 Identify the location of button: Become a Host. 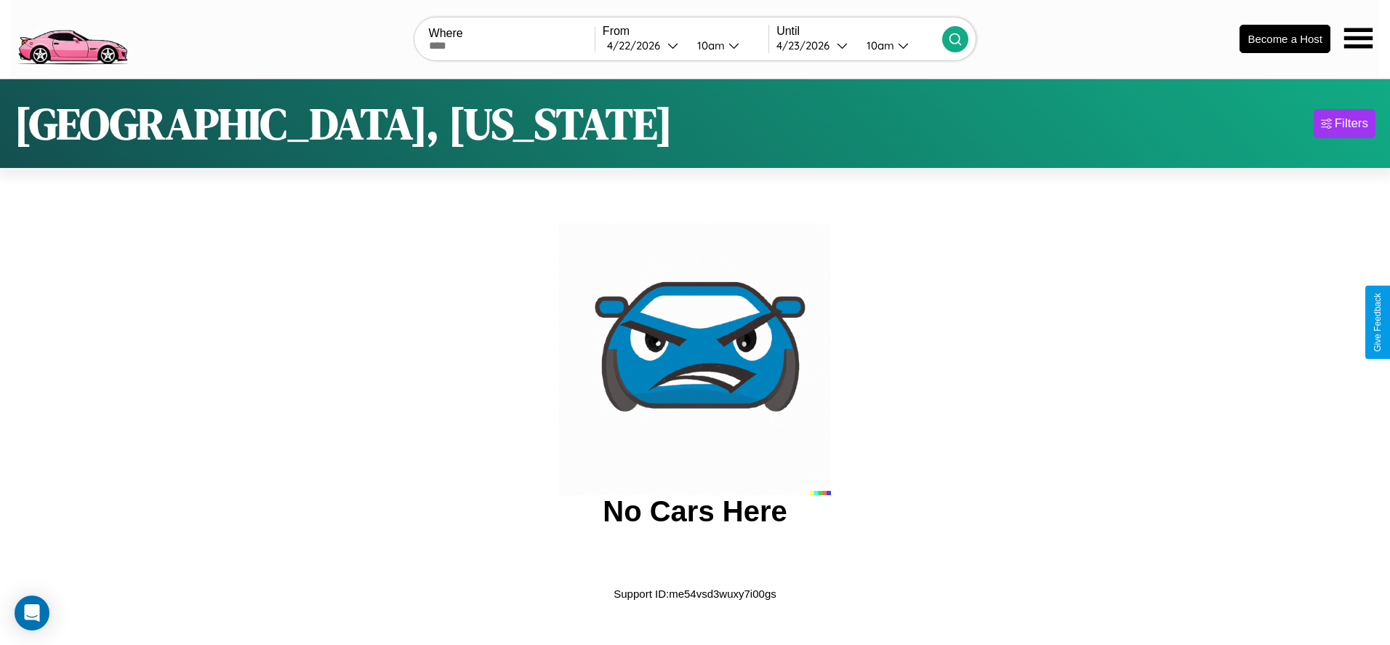
(1285, 39).